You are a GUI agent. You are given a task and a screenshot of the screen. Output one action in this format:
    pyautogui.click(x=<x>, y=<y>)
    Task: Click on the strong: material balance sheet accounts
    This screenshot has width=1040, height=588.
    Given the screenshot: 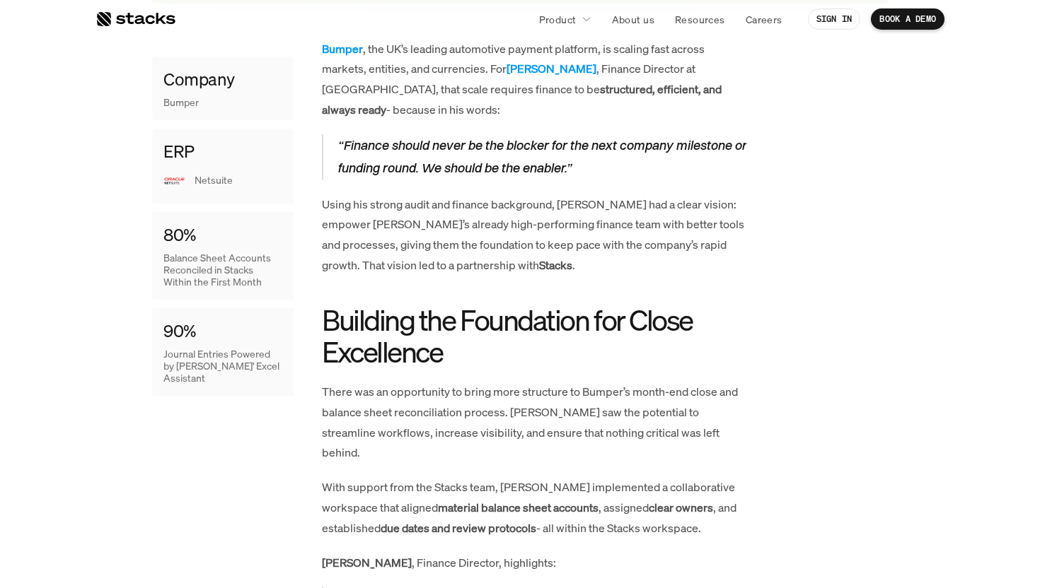 What is the action you would take?
    pyautogui.click(x=518, y=508)
    